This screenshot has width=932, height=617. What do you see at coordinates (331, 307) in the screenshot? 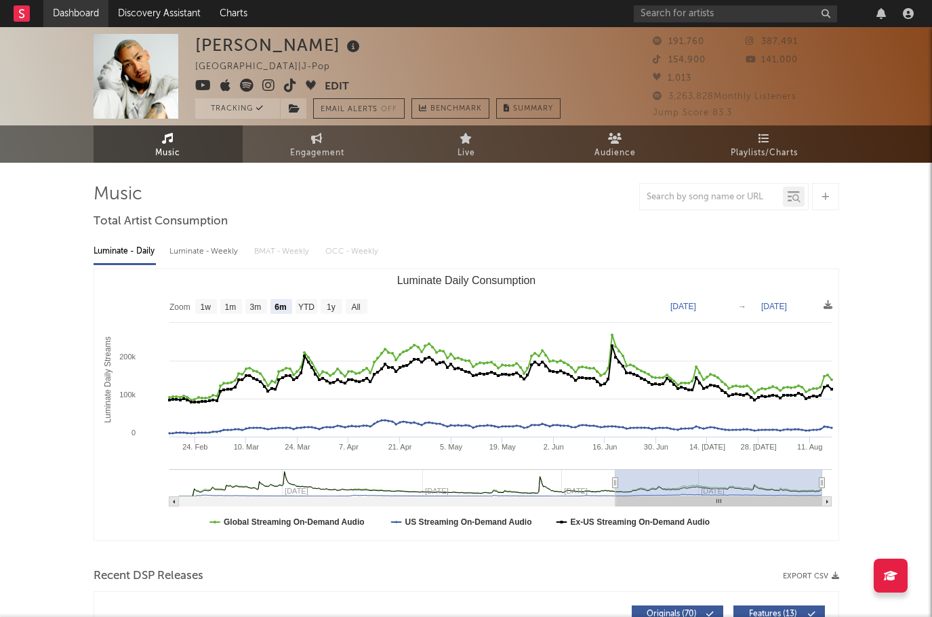
I see `text: 1y` at bounding box center [331, 307].